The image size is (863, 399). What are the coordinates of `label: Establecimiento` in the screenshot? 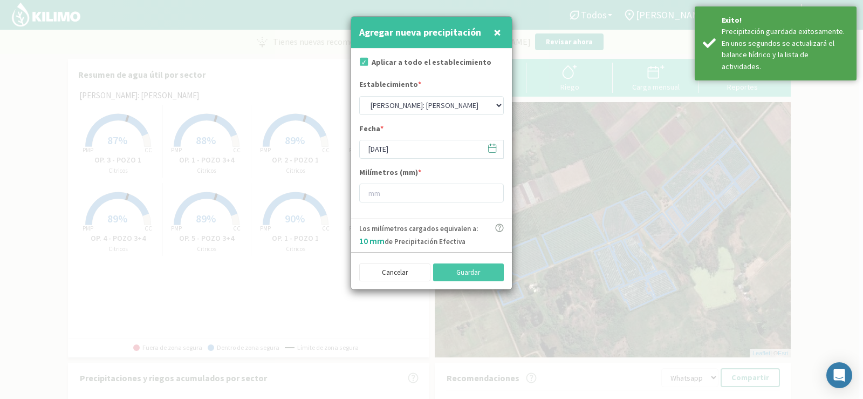 It's located at (390, 86).